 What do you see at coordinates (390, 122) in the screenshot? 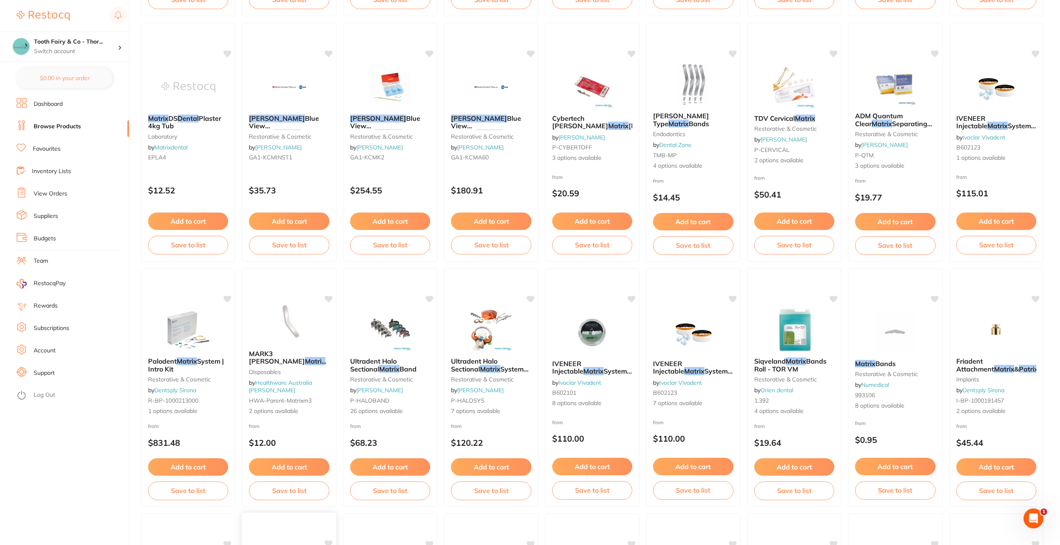
I see `b: Garrison Blue View Cervical Matrices Assortment Kit with Instrument` at bounding box center [390, 122].